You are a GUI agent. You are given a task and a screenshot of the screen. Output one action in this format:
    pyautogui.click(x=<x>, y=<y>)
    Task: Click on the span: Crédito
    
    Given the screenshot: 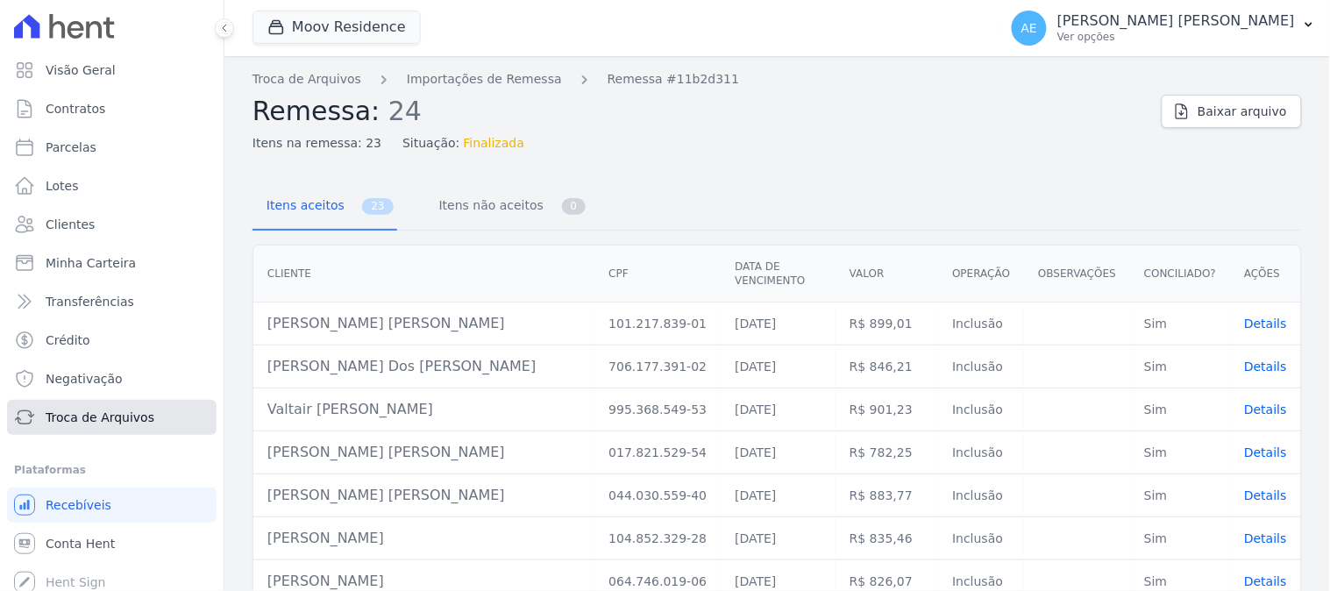 What is the action you would take?
    pyautogui.click(x=68, y=340)
    